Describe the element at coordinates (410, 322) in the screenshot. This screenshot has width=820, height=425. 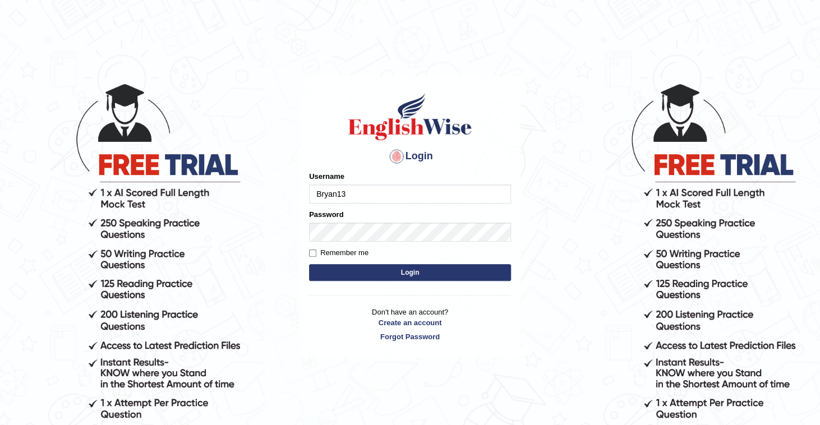
I see `a: Create an account` at that location.